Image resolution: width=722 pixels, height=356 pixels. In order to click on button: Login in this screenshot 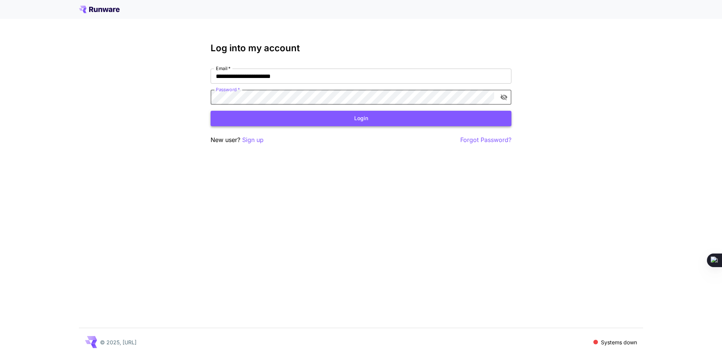, I will do `click(361, 118)`.